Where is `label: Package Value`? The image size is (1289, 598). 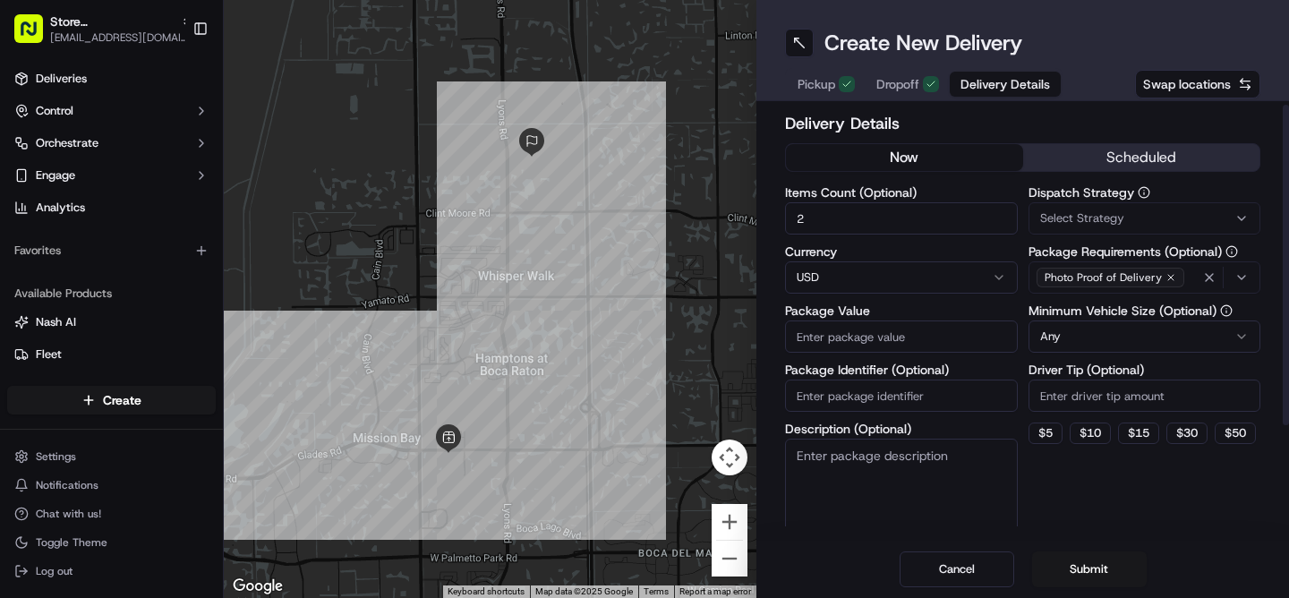
label: Package Value is located at coordinates (901, 311).